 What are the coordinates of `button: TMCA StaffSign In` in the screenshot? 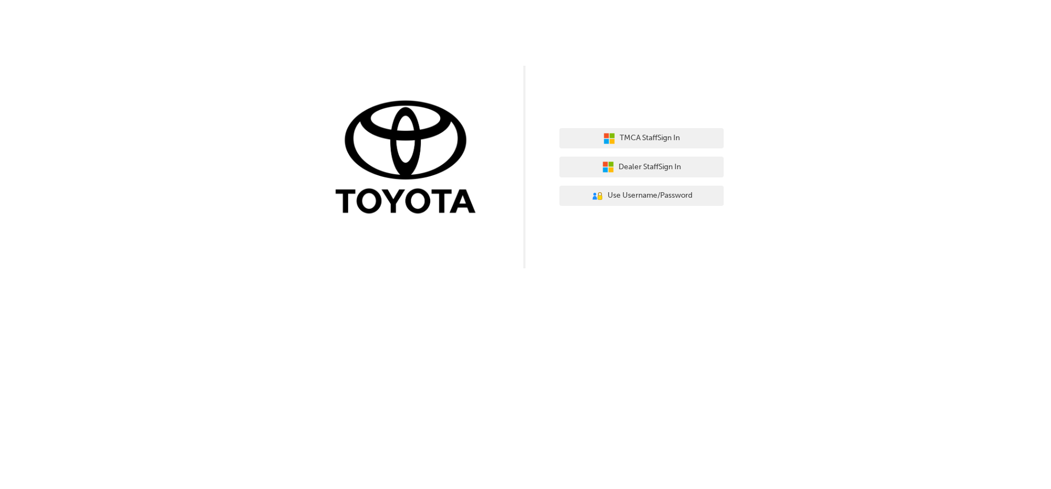 It's located at (642, 139).